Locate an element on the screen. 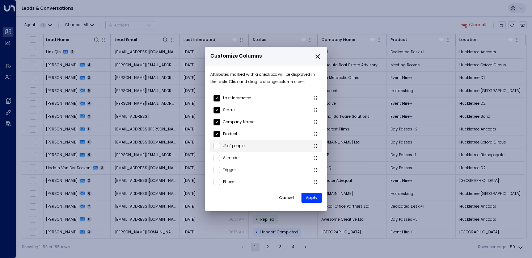 This screenshot has height=258, width=532. p: Trigger is located at coordinates (230, 170).